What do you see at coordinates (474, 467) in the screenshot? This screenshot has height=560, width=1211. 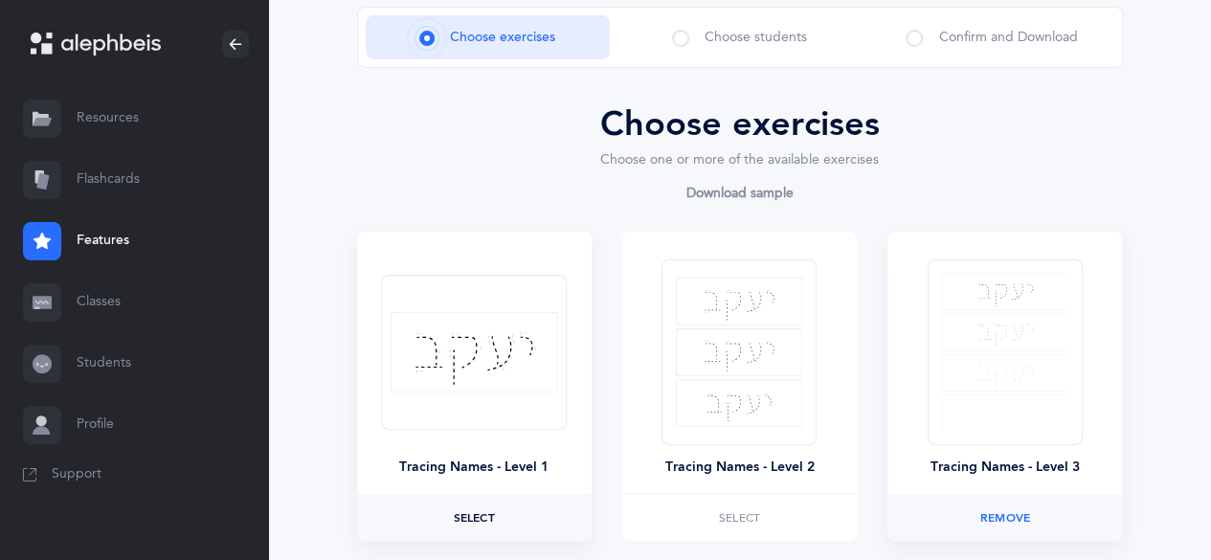 I see `div: Tracing Names - Level 1` at bounding box center [474, 467].